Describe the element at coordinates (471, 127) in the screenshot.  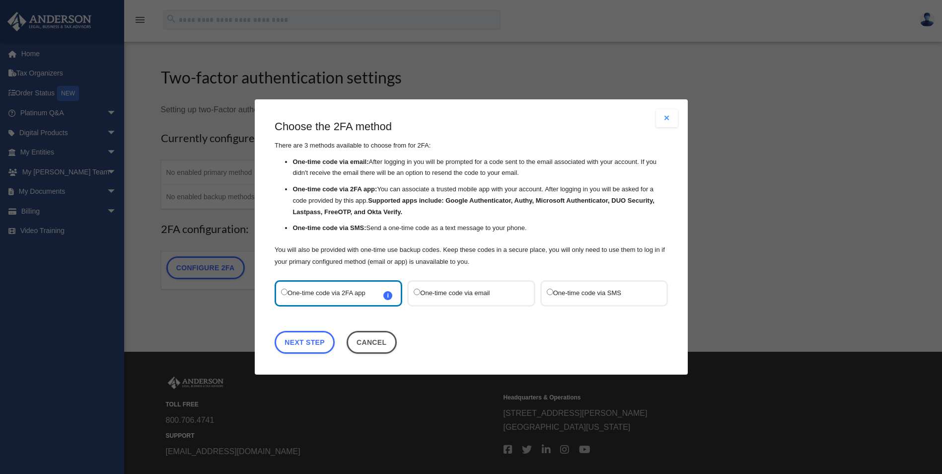
I see `h3: Choose the 2FA method` at that location.